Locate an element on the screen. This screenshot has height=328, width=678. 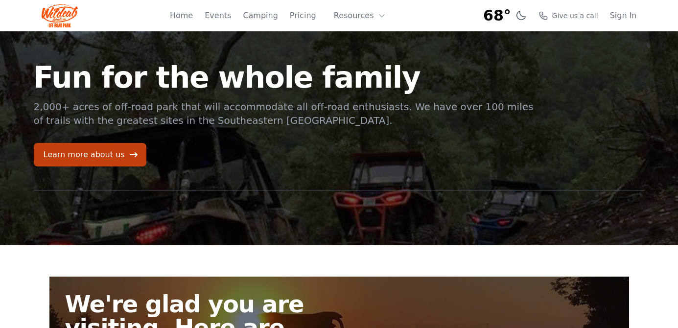
a: Learn more about us is located at coordinates (90, 155).